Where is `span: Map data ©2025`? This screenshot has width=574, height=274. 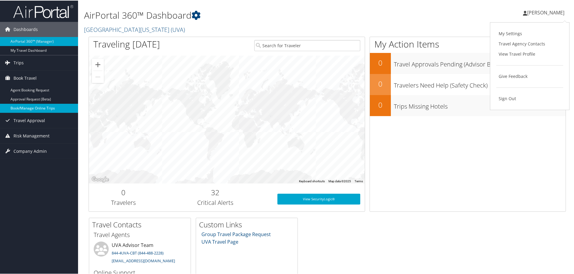 span: Map data ©2025 is located at coordinates (340, 180).